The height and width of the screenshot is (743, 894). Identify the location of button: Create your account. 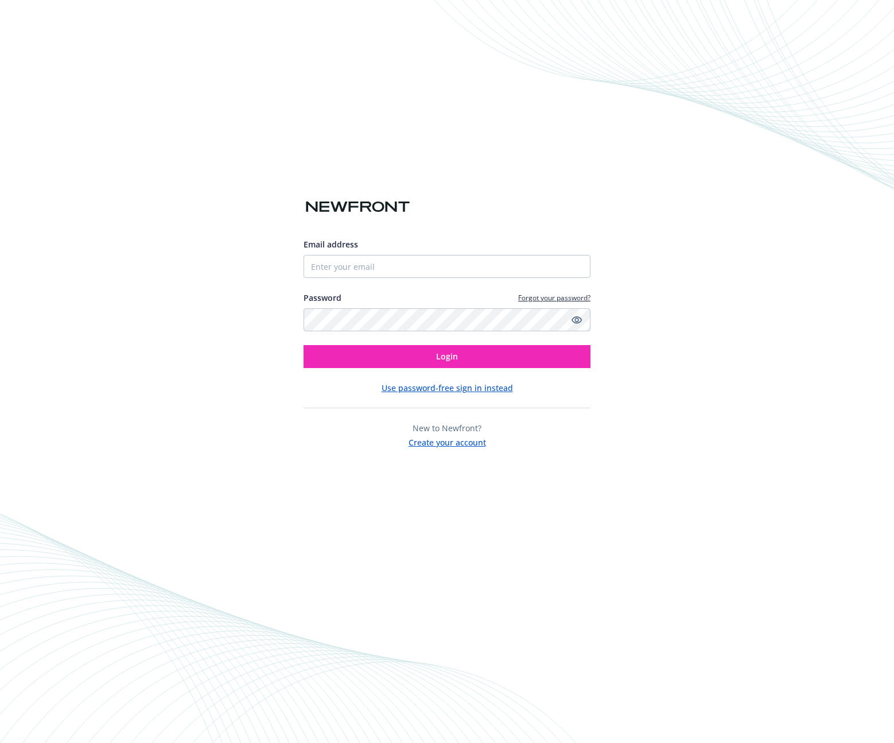
(447, 441).